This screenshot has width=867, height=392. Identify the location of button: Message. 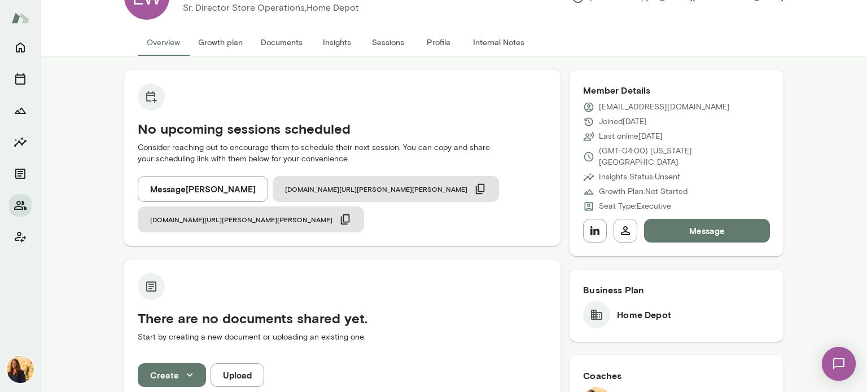
(706, 231).